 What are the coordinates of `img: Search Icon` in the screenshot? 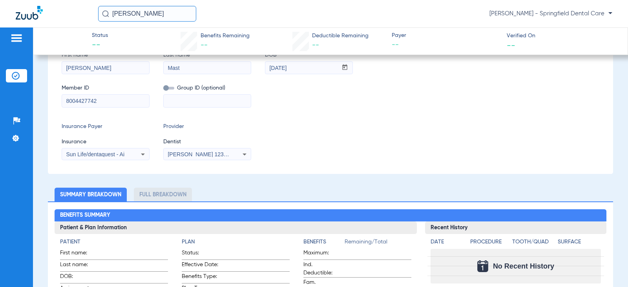 It's located at (106, 14).